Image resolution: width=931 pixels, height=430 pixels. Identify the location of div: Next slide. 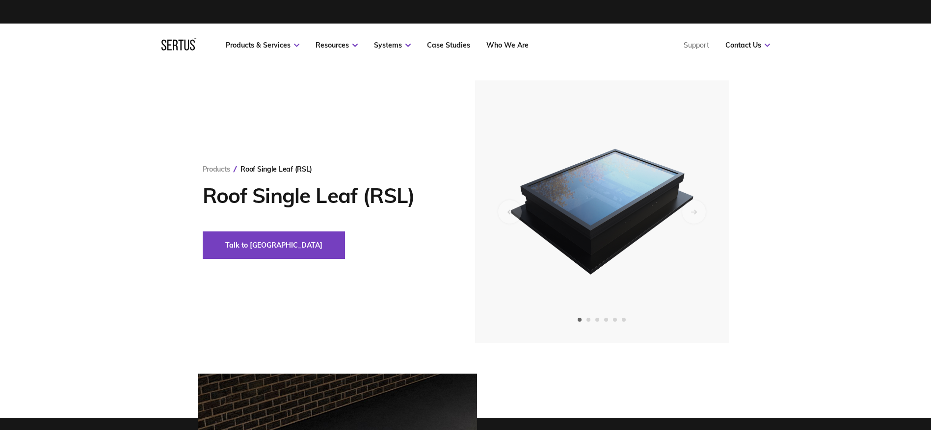
(694, 212).